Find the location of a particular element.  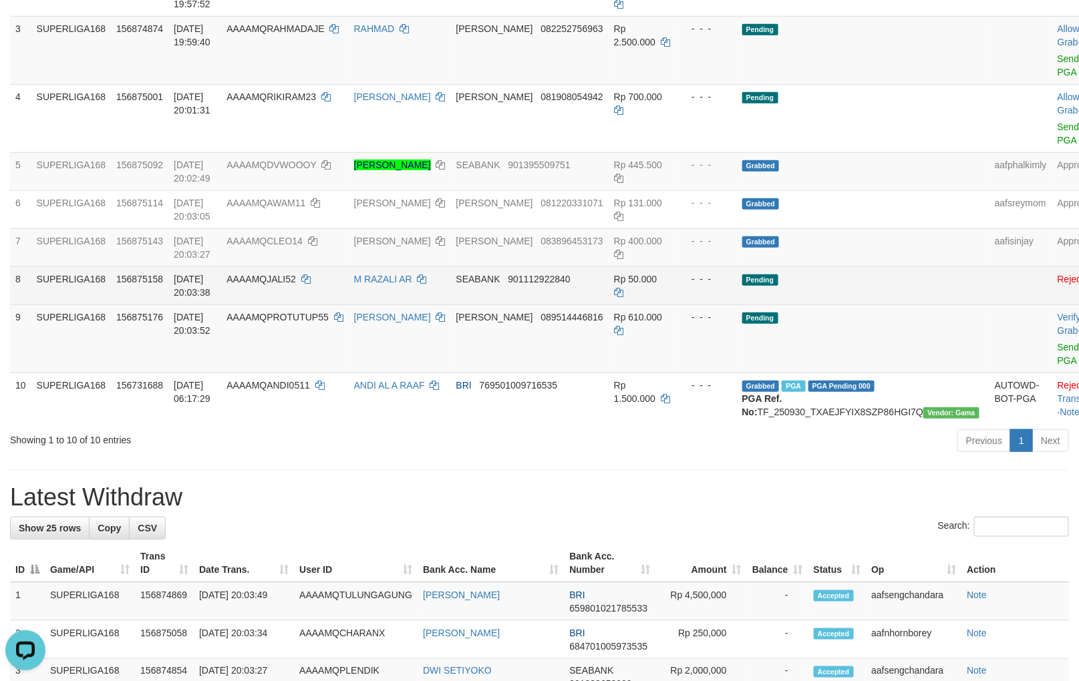

span: Show 25 rows is located at coordinates (49, 528).